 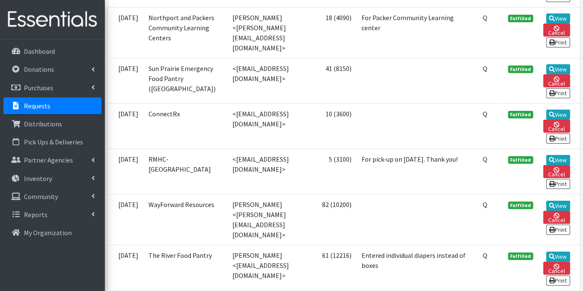 What do you see at coordinates (37, 106) in the screenshot?
I see `p: Requests` at bounding box center [37, 106].